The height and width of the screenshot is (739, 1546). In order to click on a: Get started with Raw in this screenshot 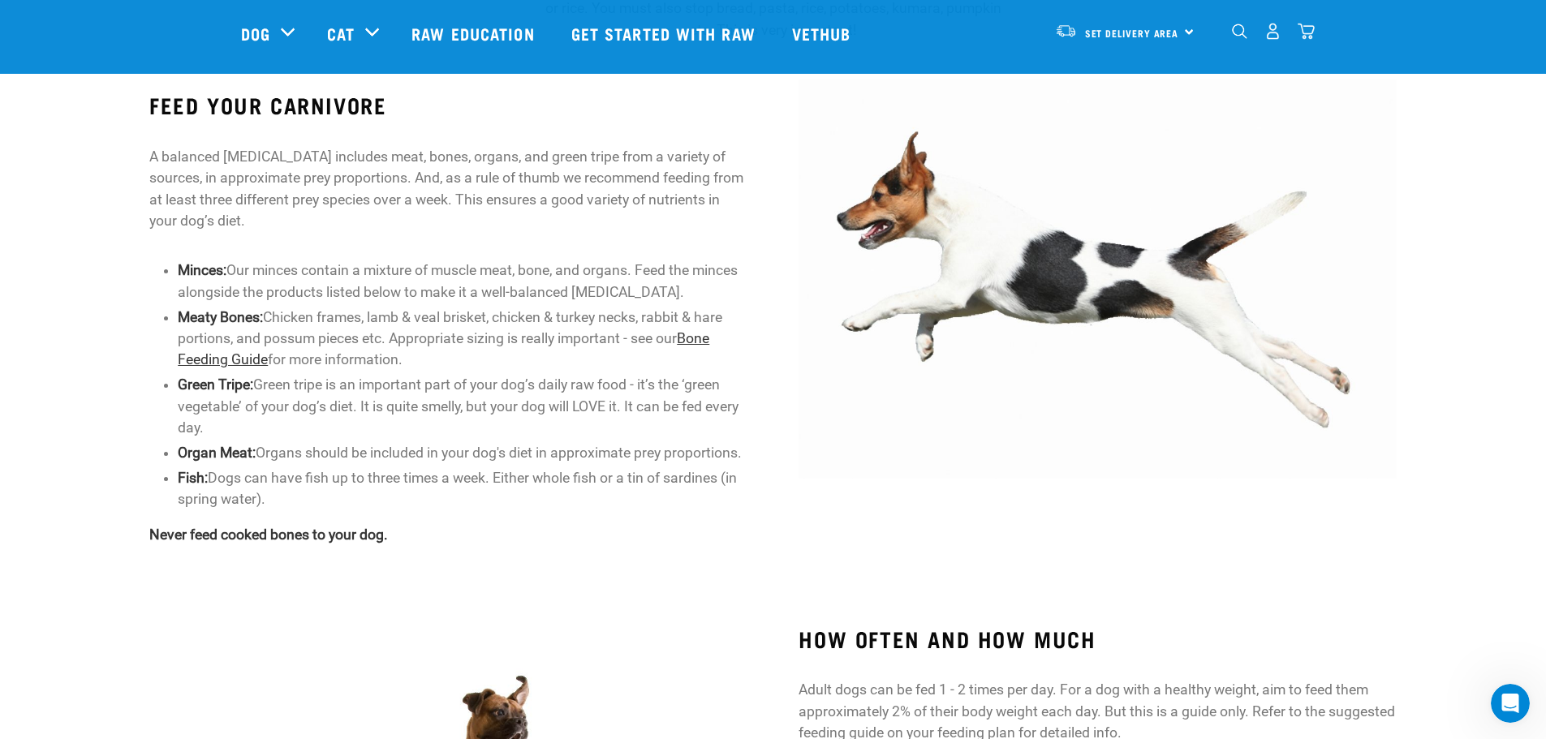, I will do `click(666, 33)`.